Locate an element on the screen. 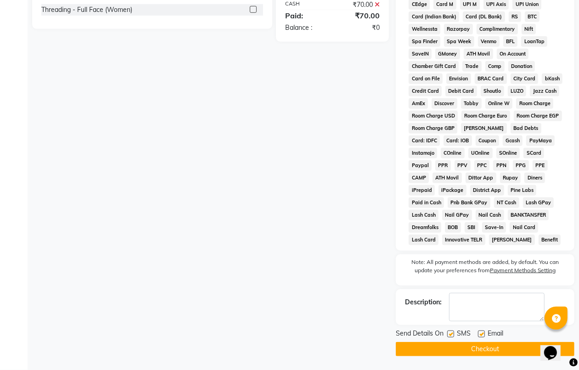 The image size is (579, 370). span: CAMP is located at coordinates (419, 178).